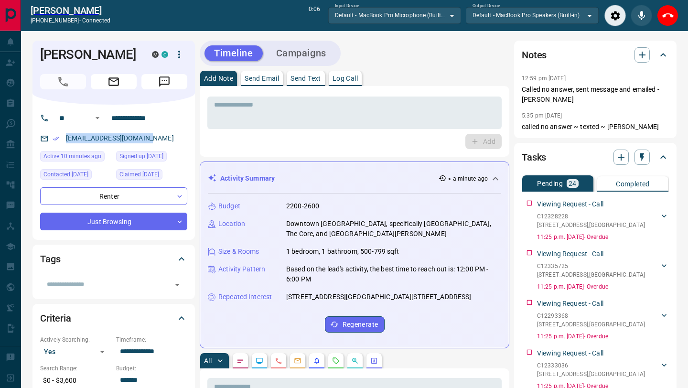  Describe the element at coordinates (232, 224) in the screenshot. I see `p: Location` at that location.